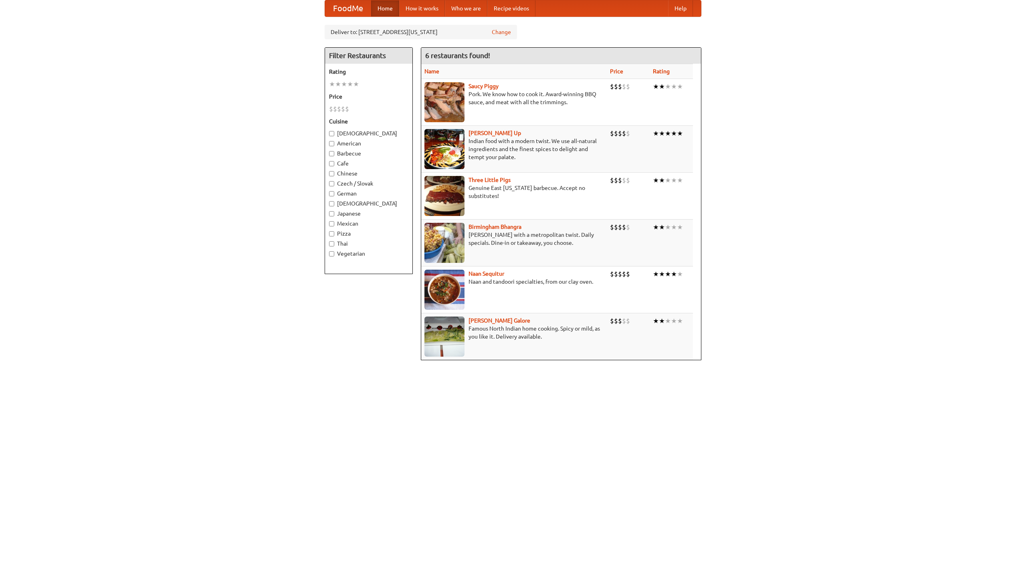 This screenshot has height=567, width=1026. What do you see at coordinates (422, 8) in the screenshot?
I see `a: How it works` at bounding box center [422, 8].